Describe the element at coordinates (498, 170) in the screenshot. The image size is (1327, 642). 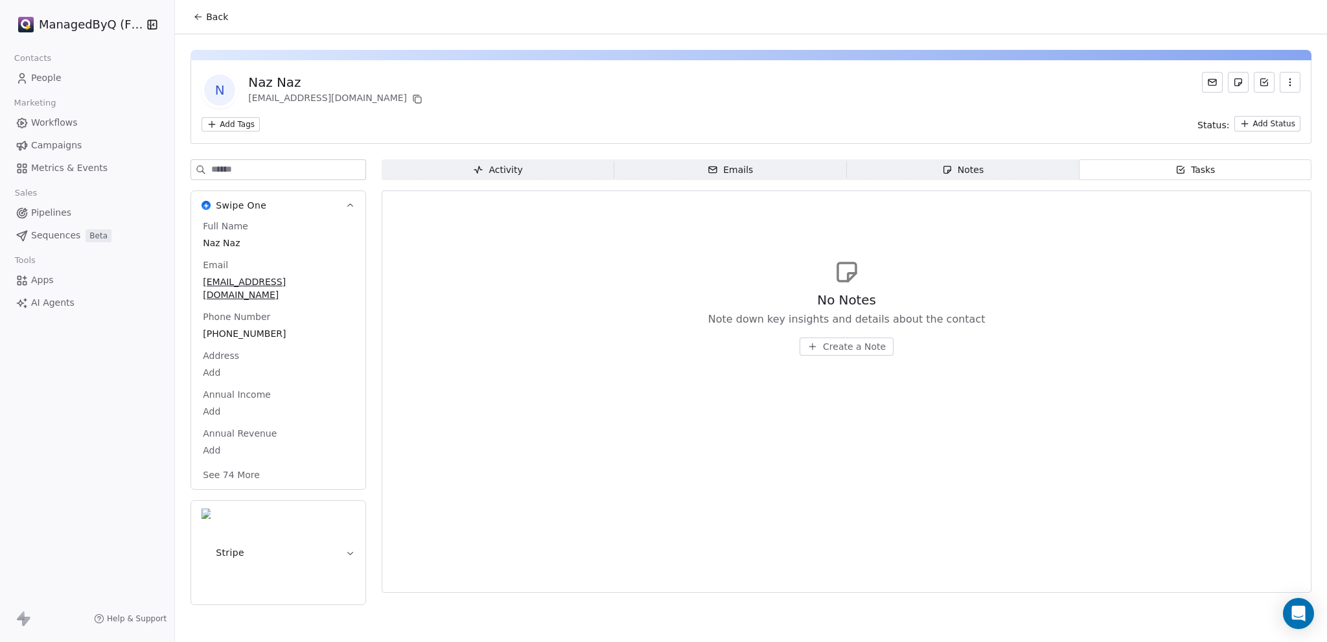
I see `div: Activity` at that location.